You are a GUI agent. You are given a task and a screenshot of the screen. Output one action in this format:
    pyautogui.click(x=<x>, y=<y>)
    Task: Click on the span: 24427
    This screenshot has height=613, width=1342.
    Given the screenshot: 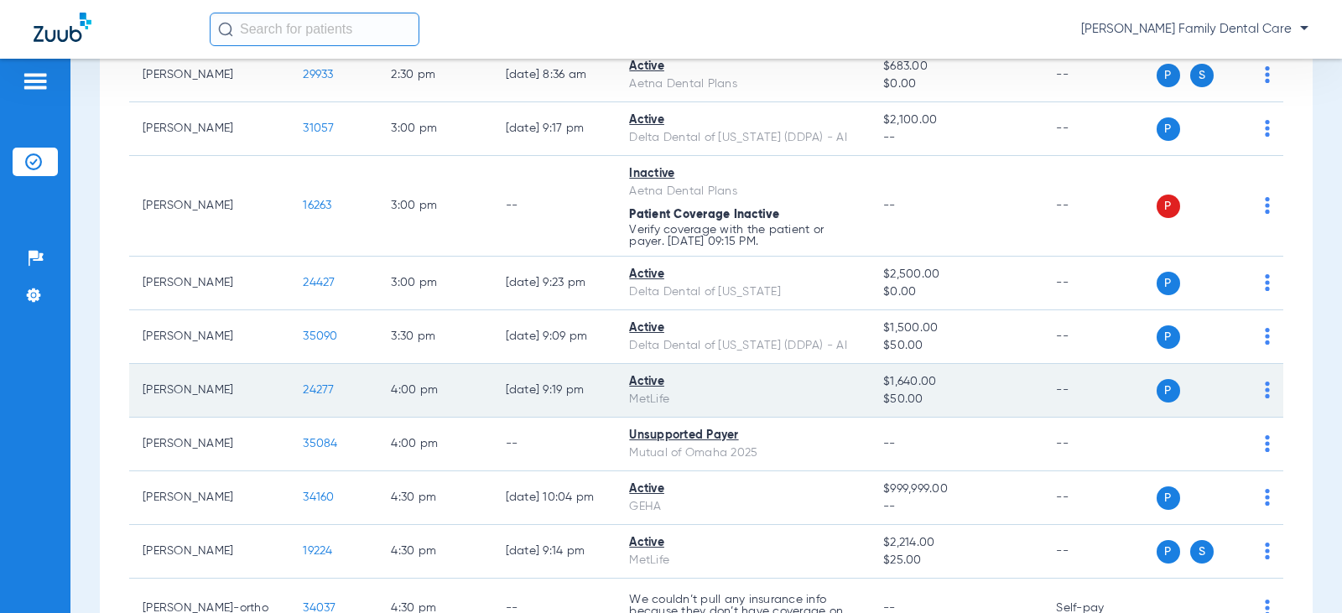 What is the action you would take?
    pyautogui.click(x=319, y=283)
    